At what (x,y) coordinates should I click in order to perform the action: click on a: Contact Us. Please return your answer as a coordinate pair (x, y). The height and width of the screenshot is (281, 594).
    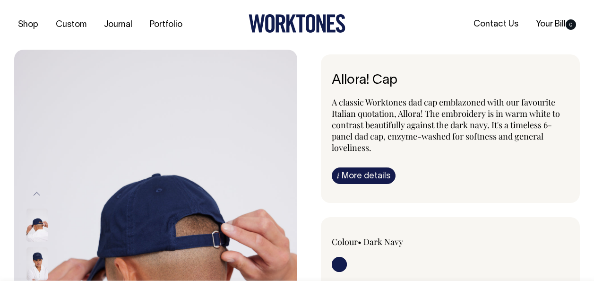
    Looking at the image, I should click on (496, 24).